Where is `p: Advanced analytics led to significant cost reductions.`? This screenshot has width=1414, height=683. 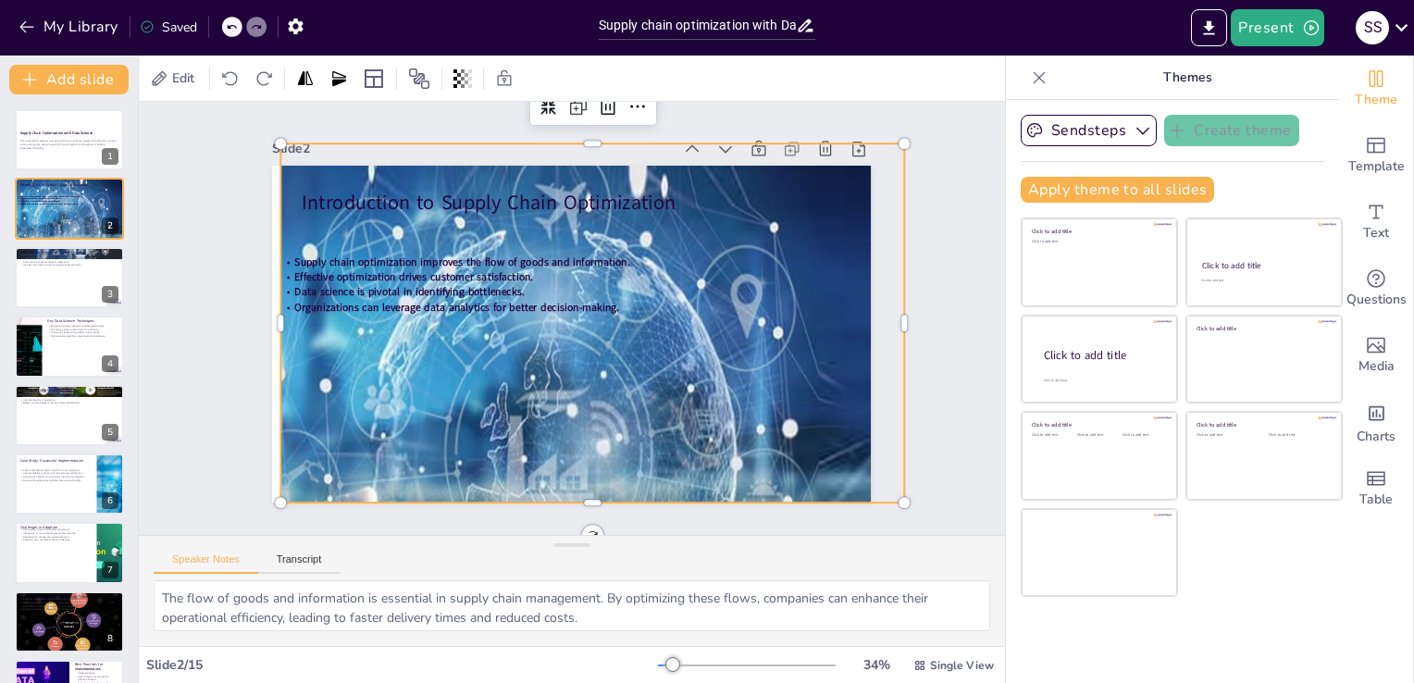
p: Advanced analytics led to significant cost reductions. is located at coordinates (56, 470).